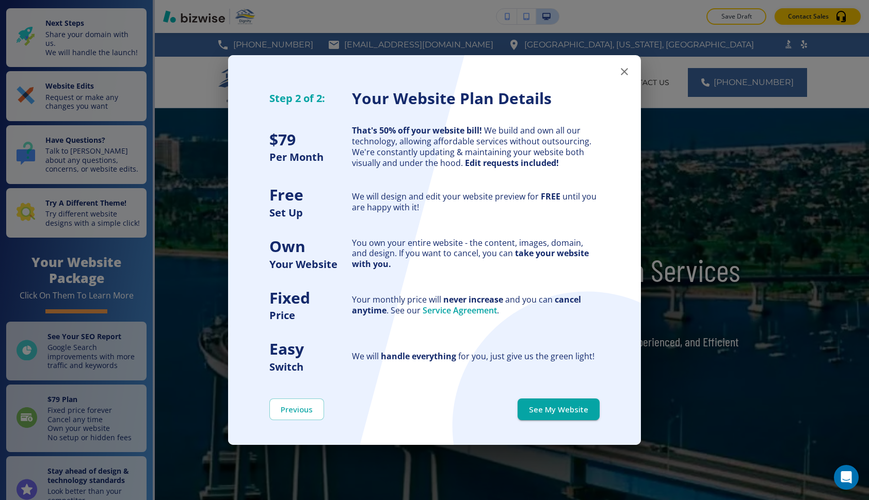  I want to click on div: Your monthly price will and you can . See our ., so click(476, 305).